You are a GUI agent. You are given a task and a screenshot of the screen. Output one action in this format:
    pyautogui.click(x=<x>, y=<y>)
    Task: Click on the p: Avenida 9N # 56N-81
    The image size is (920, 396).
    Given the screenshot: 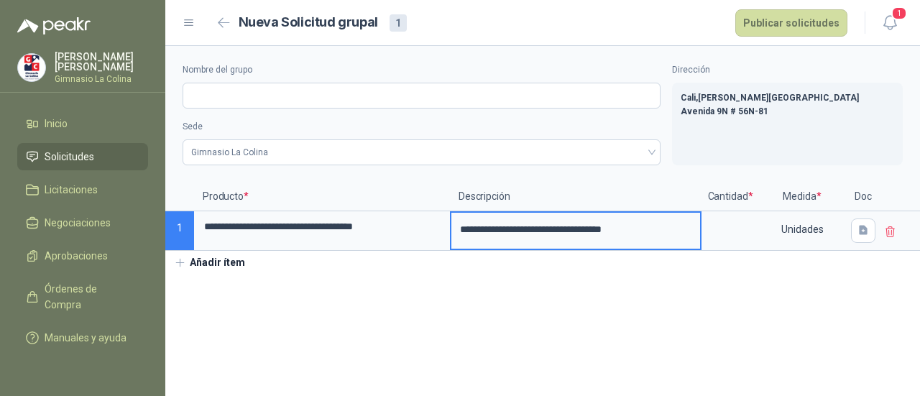 What is the action you would take?
    pyautogui.click(x=787, y=111)
    